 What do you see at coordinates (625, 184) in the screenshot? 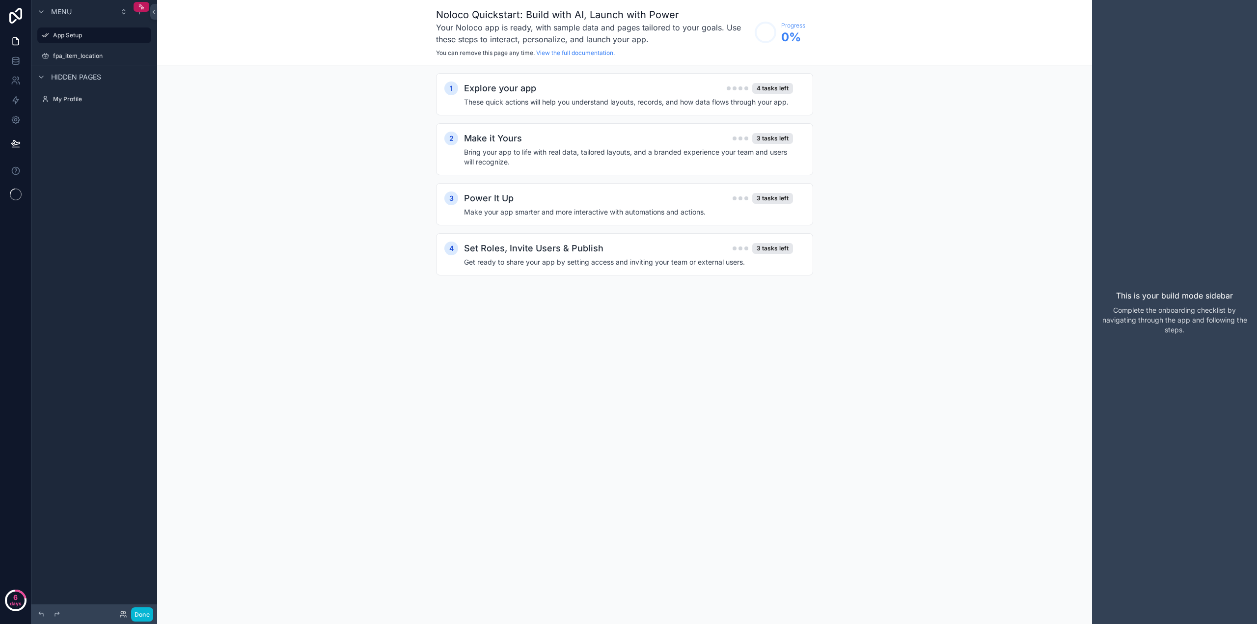
I see `div: scrollable content` at bounding box center [625, 184].